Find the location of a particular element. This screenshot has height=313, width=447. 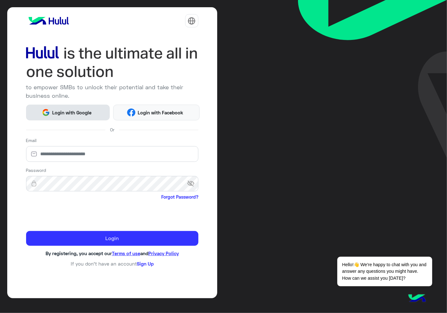

img: lock is located at coordinates (34, 184).